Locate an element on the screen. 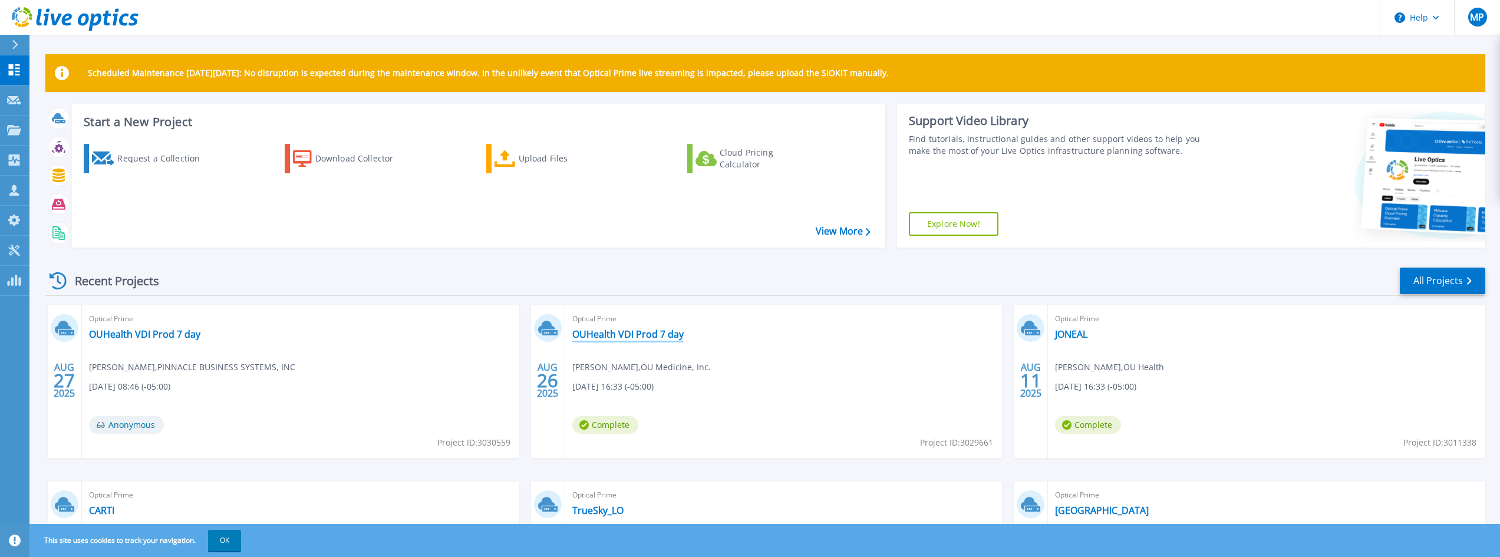  a: CARTI is located at coordinates (101, 511).